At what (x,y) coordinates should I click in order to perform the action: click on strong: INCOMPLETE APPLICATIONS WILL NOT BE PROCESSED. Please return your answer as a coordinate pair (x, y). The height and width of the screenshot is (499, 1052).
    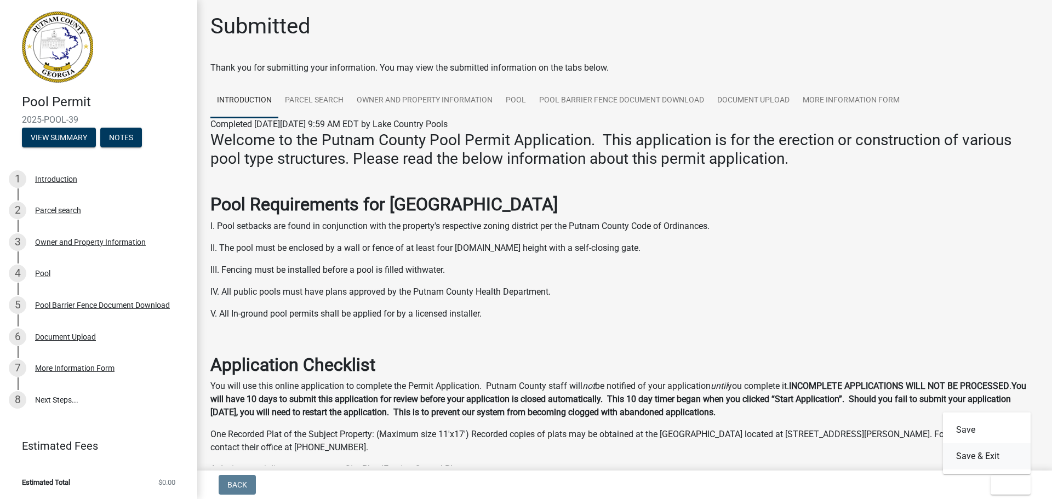
    Looking at the image, I should click on (899, 386).